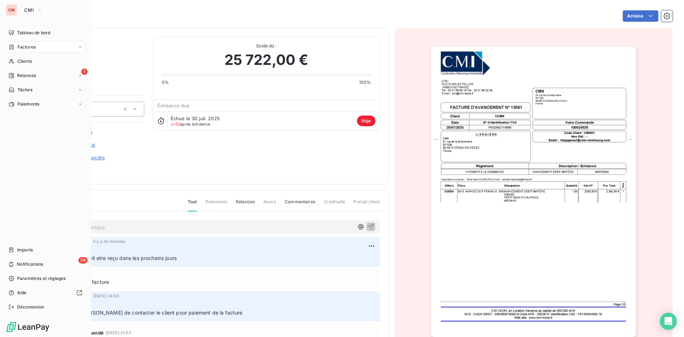 The width and height of the screenshot is (684, 337). Describe the element at coordinates (195, 118) in the screenshot. I see `span: Échue le 30 juil. 2025` at that location.